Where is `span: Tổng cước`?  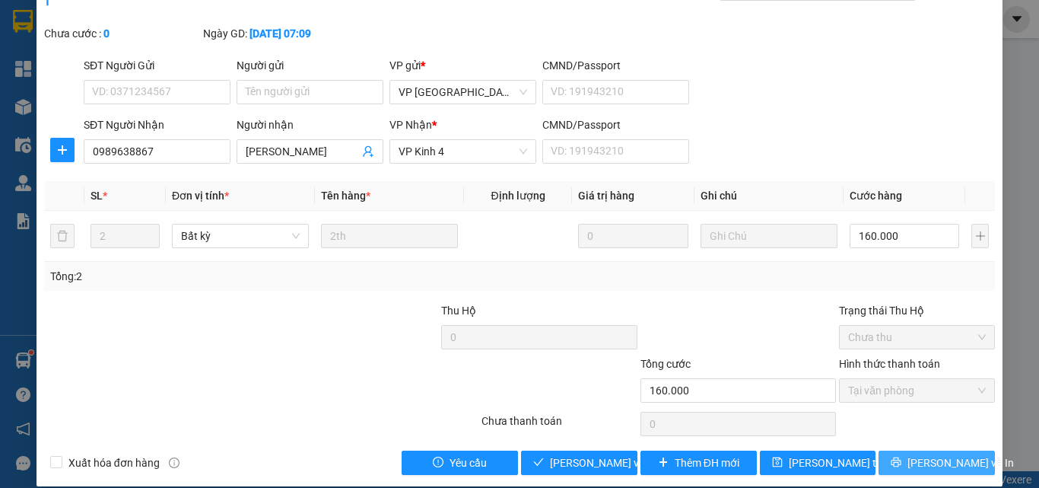 span: Tổng cước is located at coordinates (666, 364).